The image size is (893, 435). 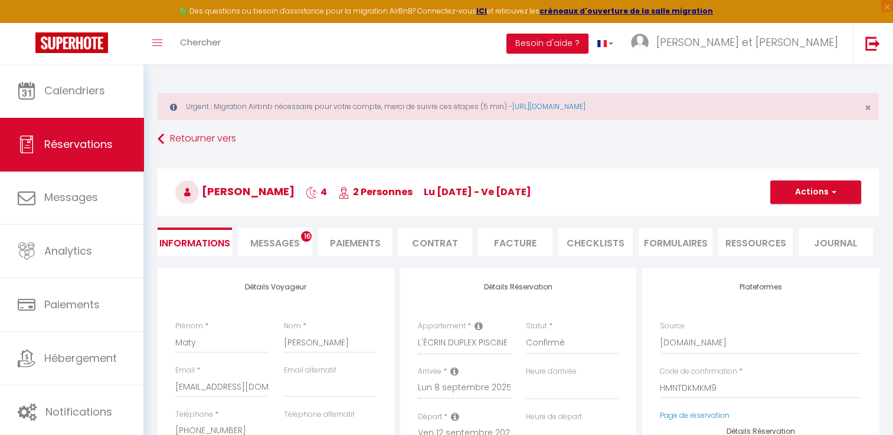 What do you see at coordinates (698, 372) in the screenshot?
I see `label: Code de confirmation` at bounding box center [698, 372].